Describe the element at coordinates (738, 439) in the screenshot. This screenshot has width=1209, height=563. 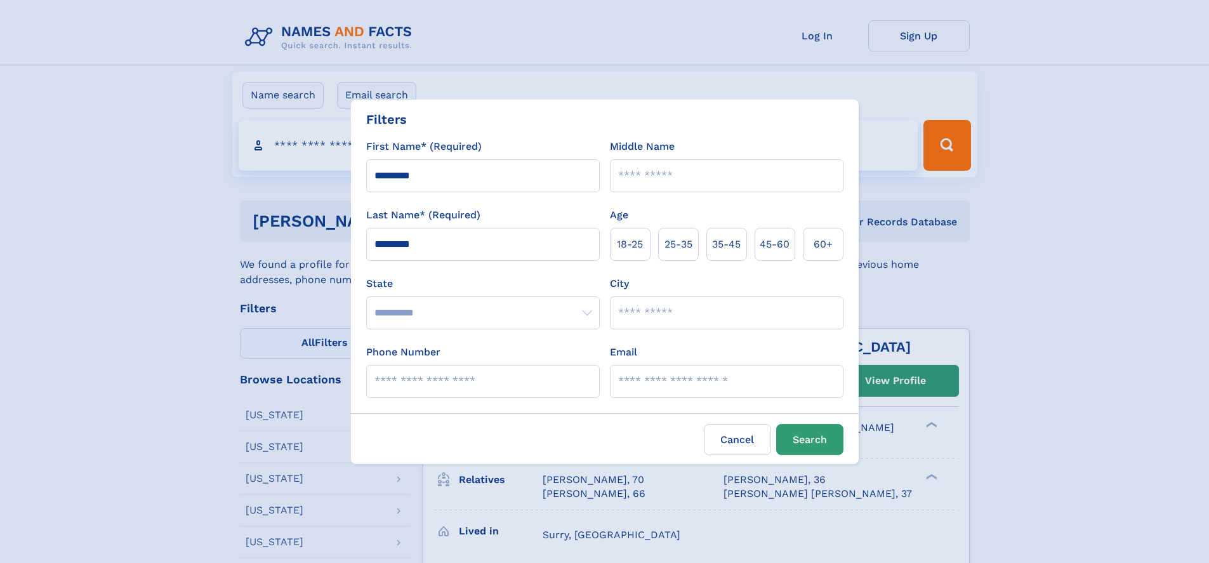
I see `label: Cancel` at that location.